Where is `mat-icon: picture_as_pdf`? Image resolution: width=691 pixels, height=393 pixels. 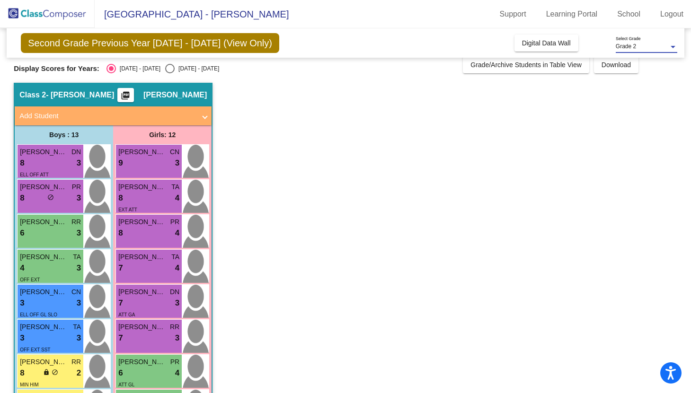
mat-icon: picture_as_pdf is located at coordinates (125, 98).